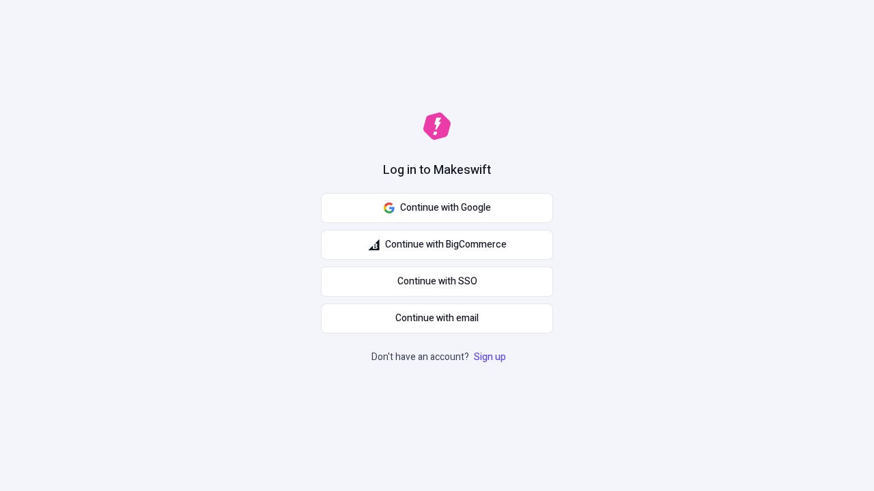 The width and height of the screenshot is (874, 491). What do you see at coordinates (437, 319) in the screenshot?
I see `span: Continue with email` at bounding box center [437, 319].